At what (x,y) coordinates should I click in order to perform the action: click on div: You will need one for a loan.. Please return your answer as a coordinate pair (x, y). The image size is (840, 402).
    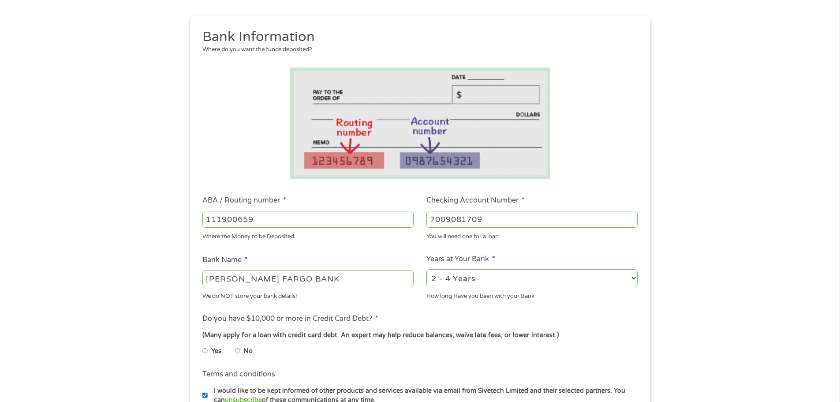
    Looking at the image, I should click on (532, 235).